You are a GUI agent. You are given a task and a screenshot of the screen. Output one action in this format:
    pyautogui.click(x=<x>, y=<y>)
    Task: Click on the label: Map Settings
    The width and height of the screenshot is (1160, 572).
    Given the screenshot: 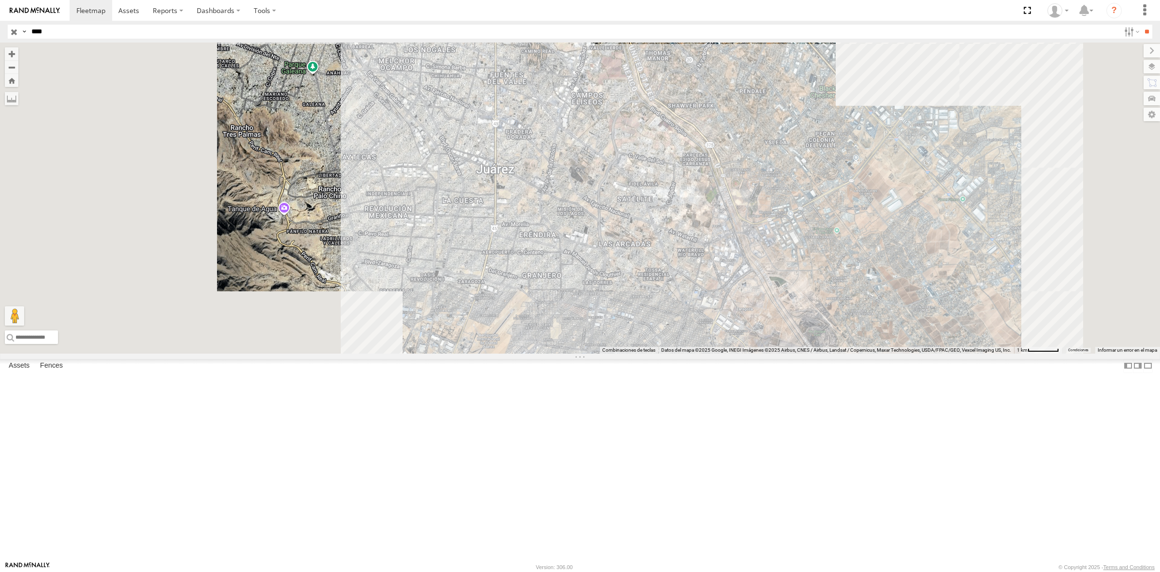 What is the action you would take?
    pyautogui.click(x=1152, y=115)
    